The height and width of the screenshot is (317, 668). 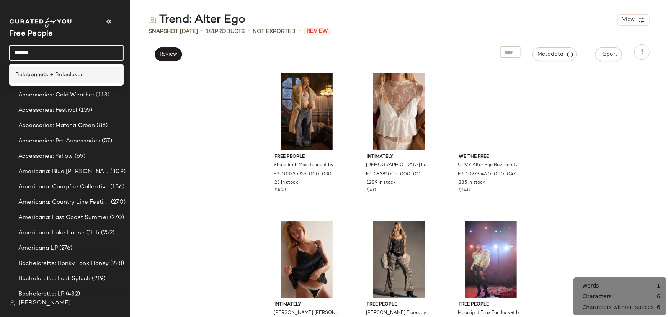 What do you see at coordinates (107, 233) in the screenshot?
I see `span: (252)` at bounding box center [107, 233].